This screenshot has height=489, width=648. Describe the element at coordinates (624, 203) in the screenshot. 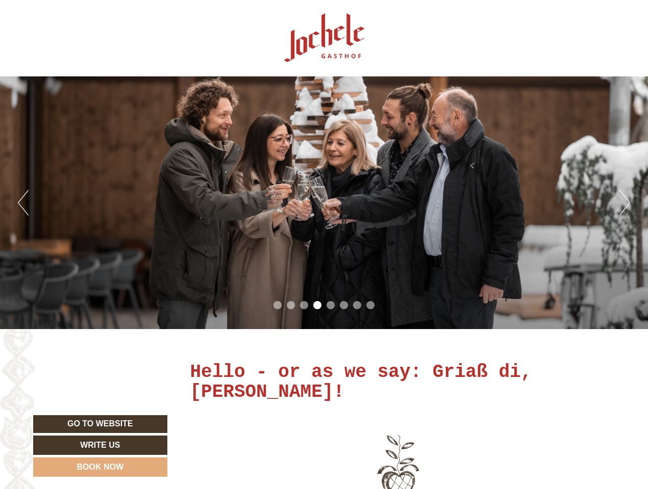

I see `button: Next` at that location.